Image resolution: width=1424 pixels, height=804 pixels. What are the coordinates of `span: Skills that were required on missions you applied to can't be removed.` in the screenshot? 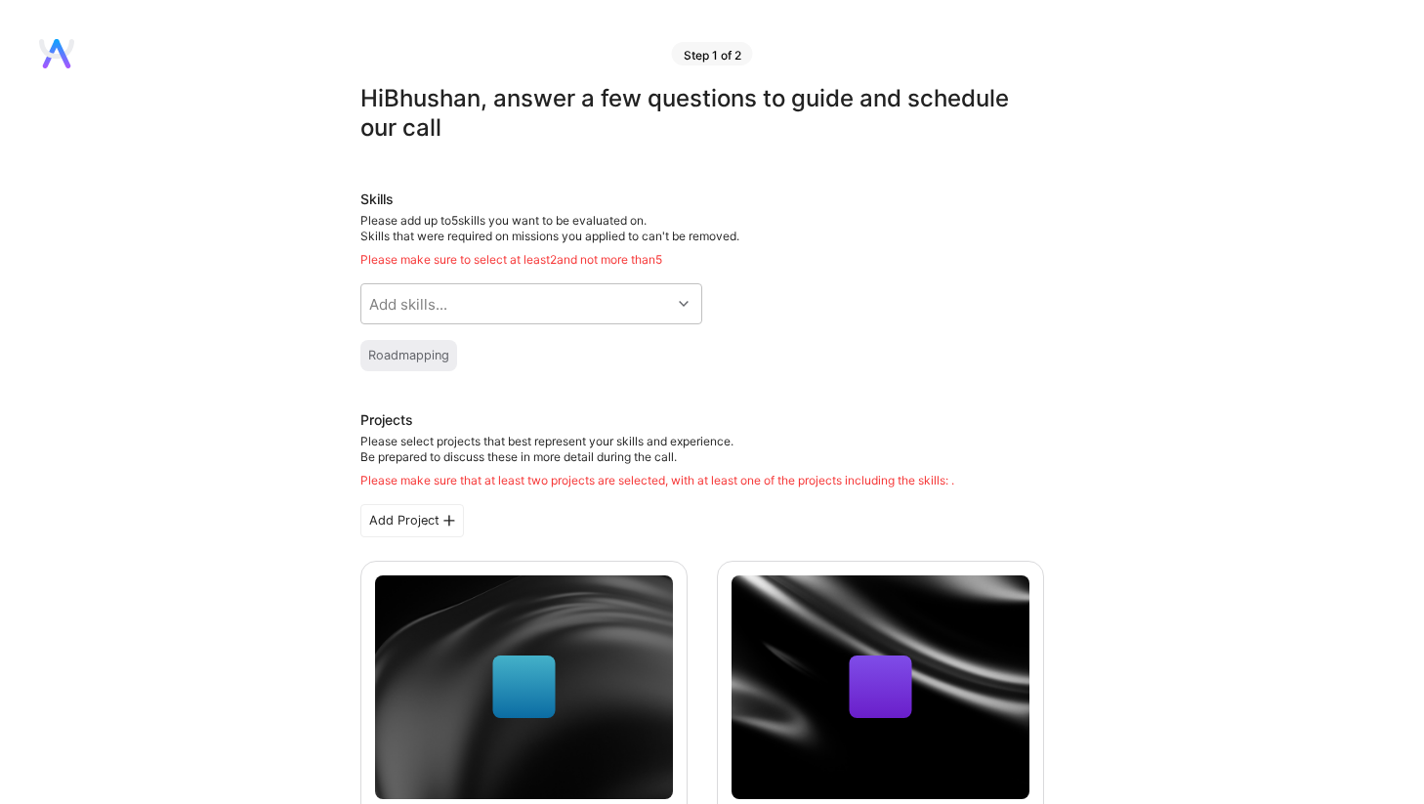 It's located at (550, 235).